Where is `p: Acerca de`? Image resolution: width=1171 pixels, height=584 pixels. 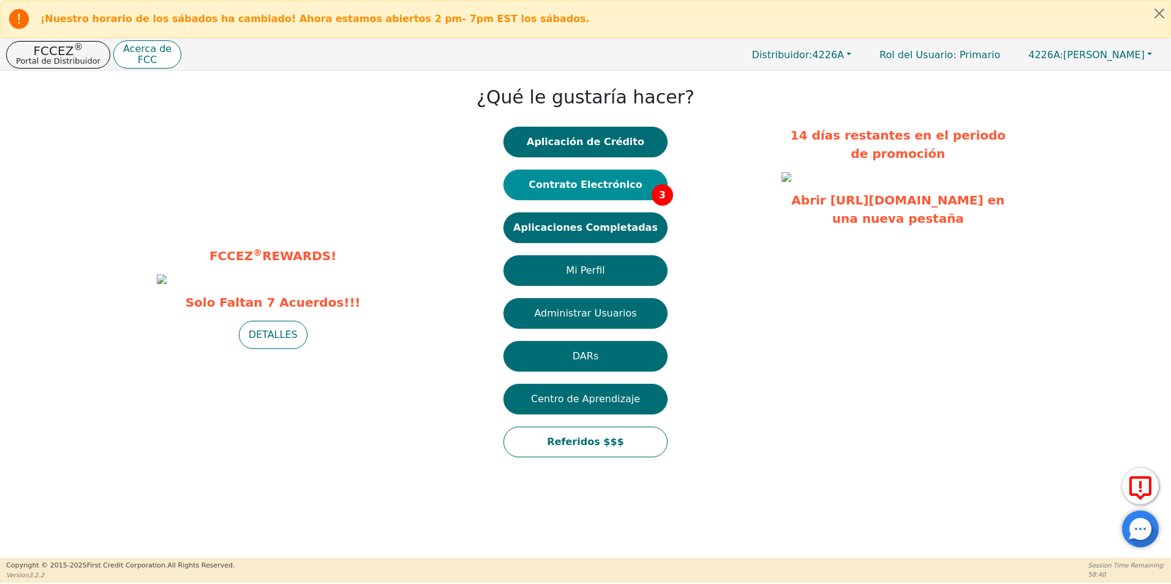 p: Acerca de is located at coordinates (147, 49).